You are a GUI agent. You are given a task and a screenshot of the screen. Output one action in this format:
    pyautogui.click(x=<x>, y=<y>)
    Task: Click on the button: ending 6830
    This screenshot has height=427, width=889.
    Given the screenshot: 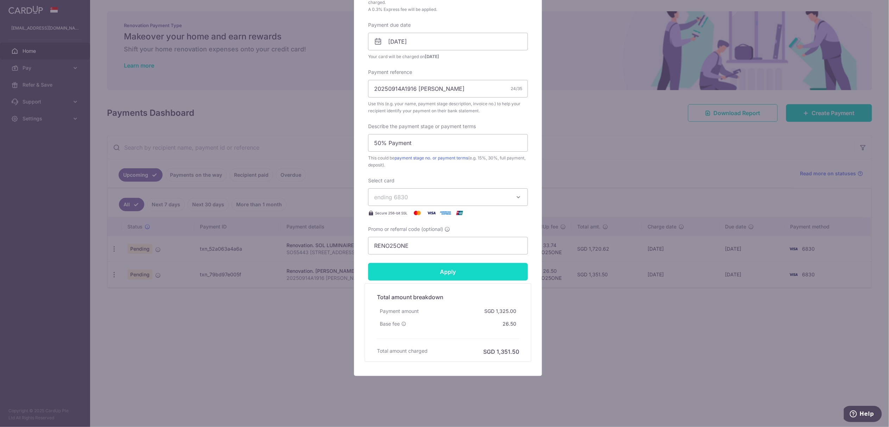 What is the action you would take?
    pyautogui.click(x=448, y=197)
    